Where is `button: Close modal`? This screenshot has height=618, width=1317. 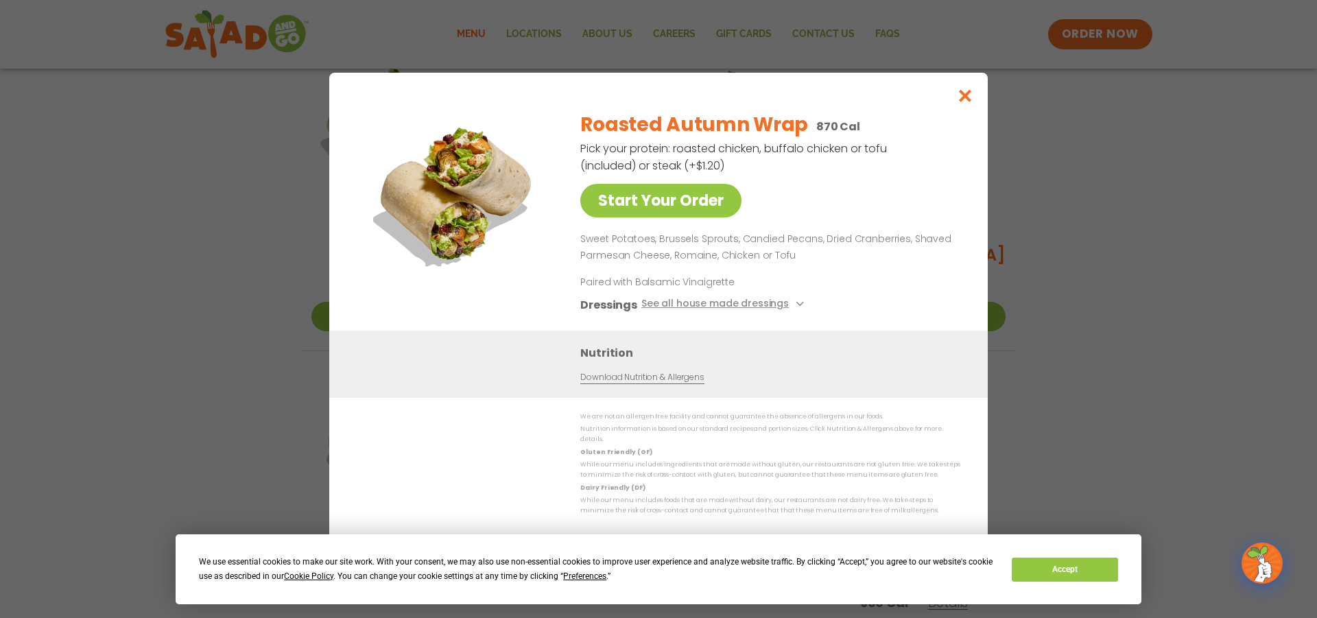 button: Close modal is located at coordinates (965, 95).